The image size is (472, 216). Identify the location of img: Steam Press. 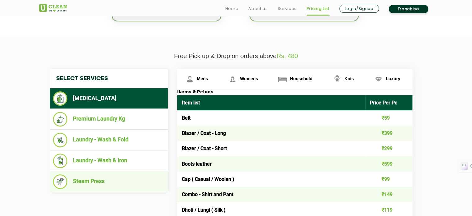
(60, 181).